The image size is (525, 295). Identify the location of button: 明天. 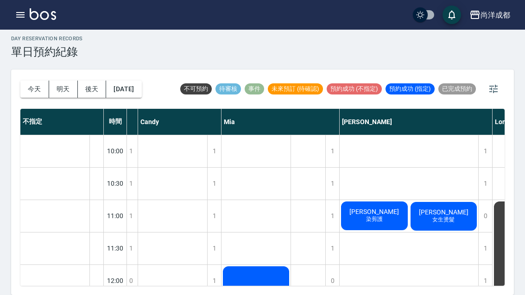
(64, 89).